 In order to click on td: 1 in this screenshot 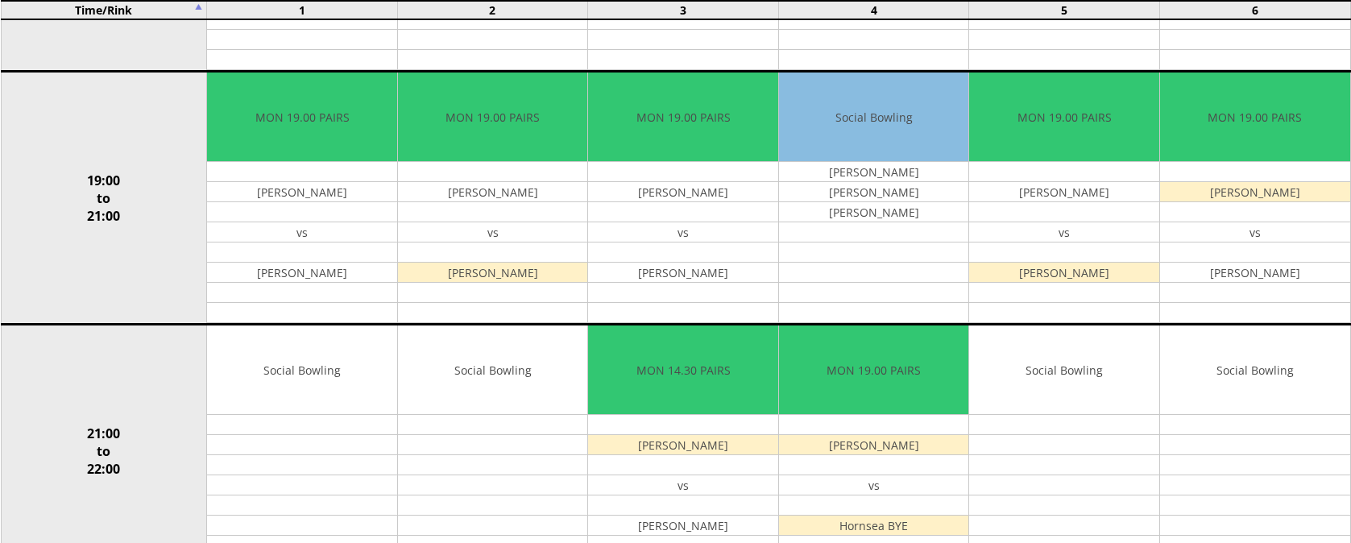, I will do `click(302, 10)`.